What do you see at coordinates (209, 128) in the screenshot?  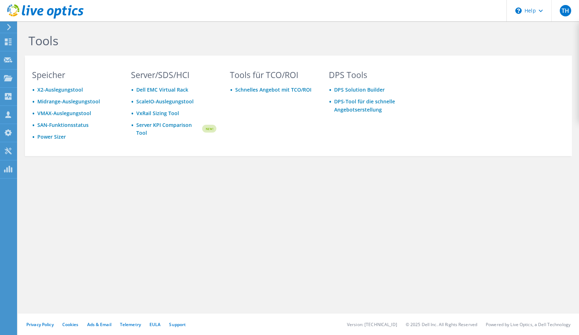 I see `img: new-badge.svg` at bounding box center [209, 128].